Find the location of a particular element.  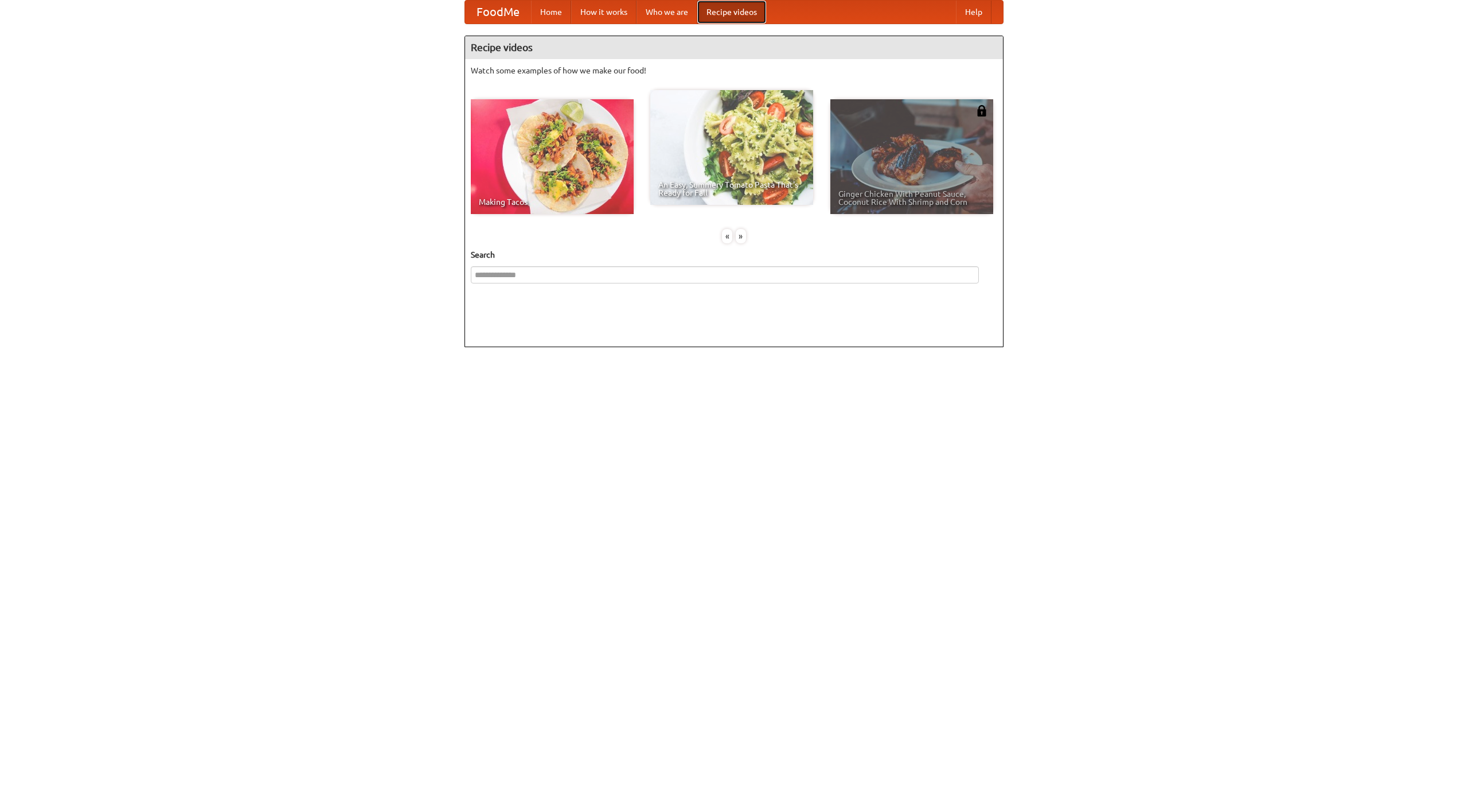

h4: Recipe videos is located at coordinates (734, 48).